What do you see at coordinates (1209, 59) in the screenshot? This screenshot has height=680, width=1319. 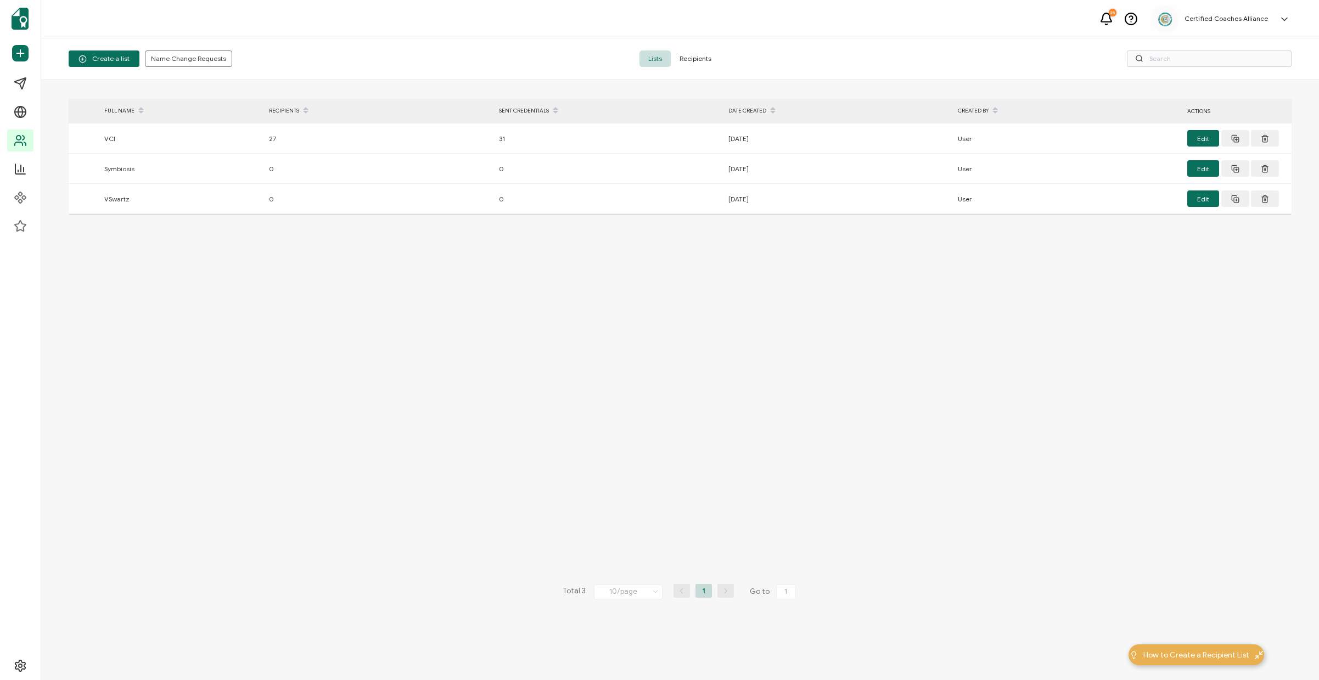 I see `input: Search` at bounding box center [1209, 59].